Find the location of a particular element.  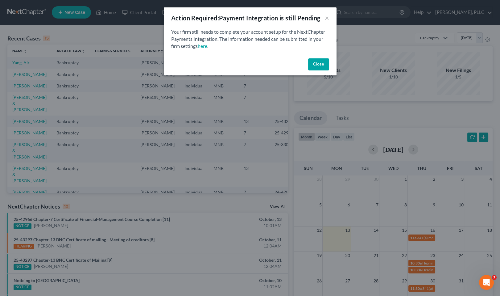

u: Action Required: is located at coordinates (195, 18).